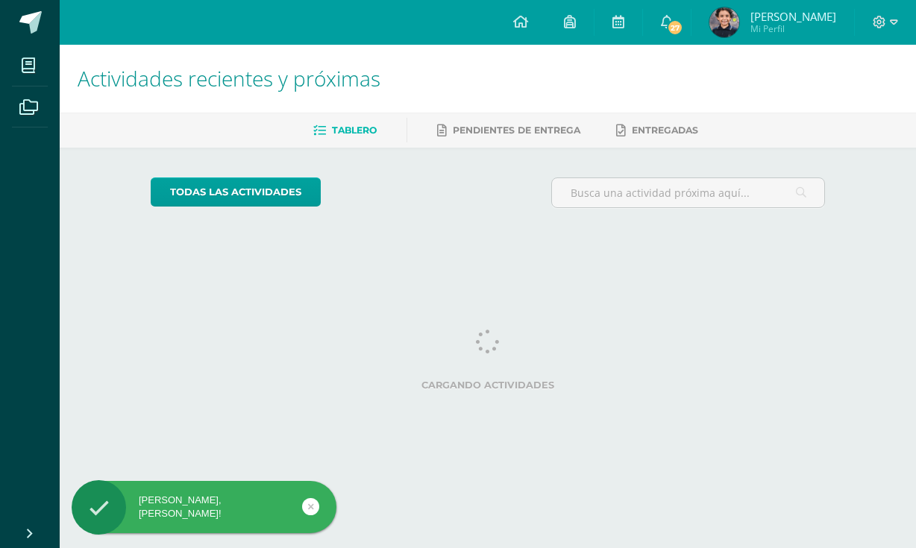 Image resolution: width=916 pixels, height=548 pixels. Describe the element at coordinates (509, 131) in the screenshot. I see `a: Pendientes de entrega` at that location.